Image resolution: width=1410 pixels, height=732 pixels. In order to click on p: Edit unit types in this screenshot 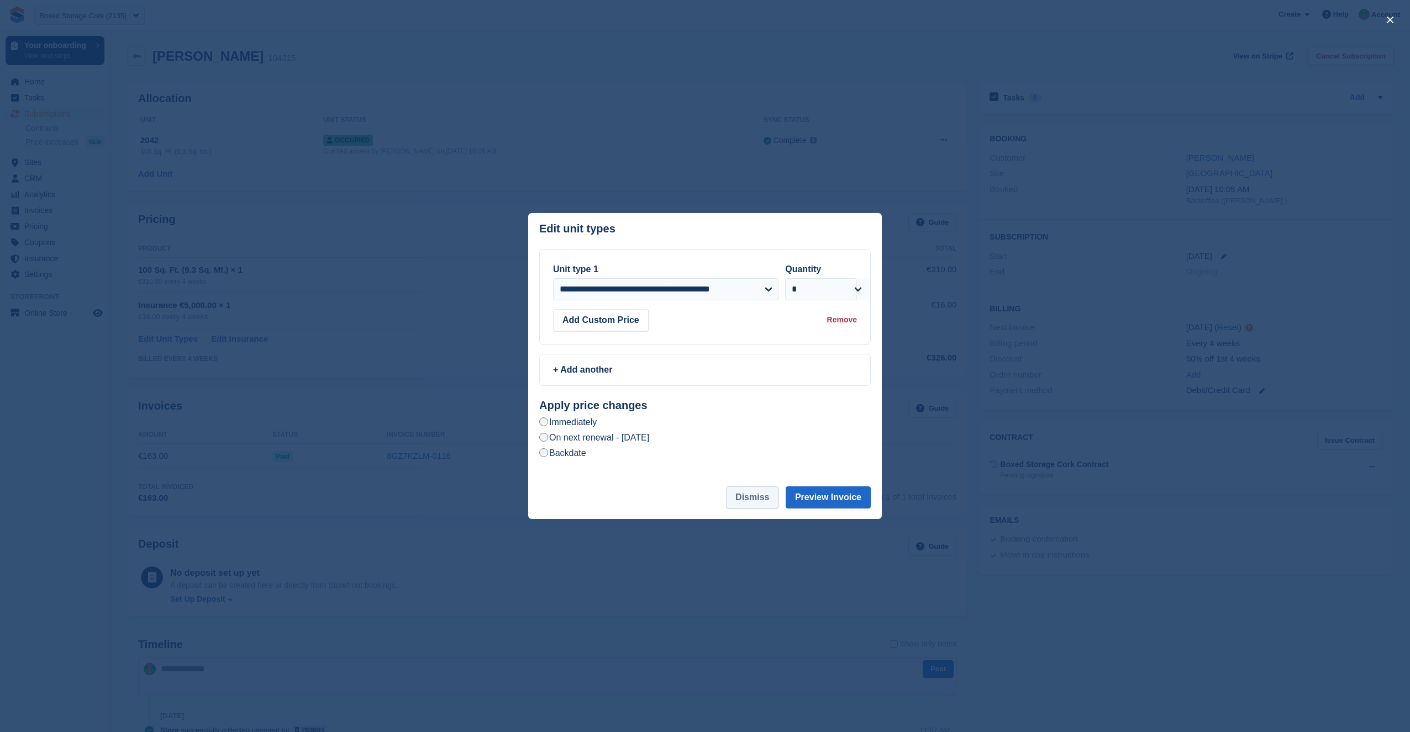, I will do `click(577, 229)`.